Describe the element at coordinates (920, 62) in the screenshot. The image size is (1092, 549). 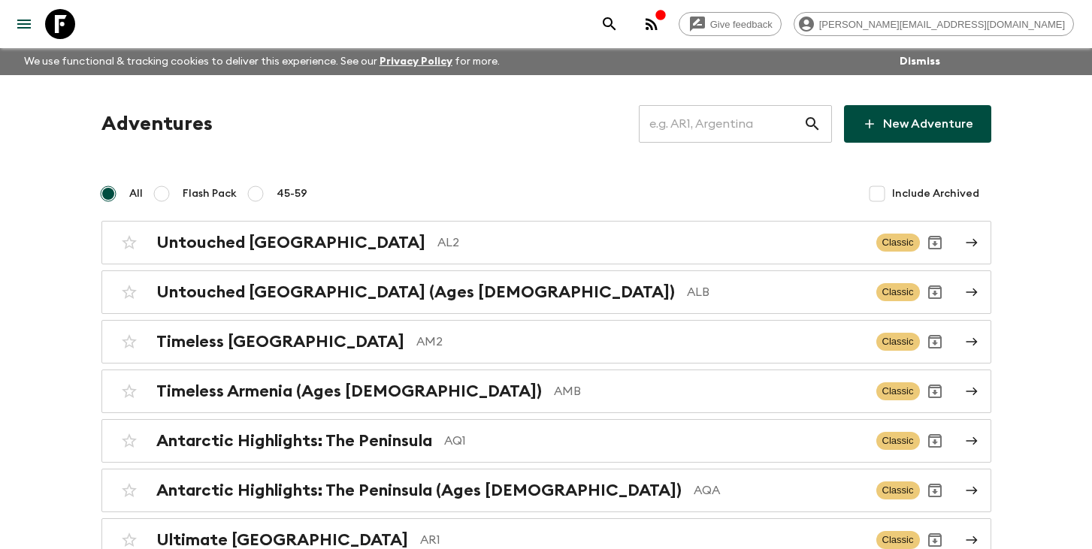
I see `button: Dismiss` at that location.